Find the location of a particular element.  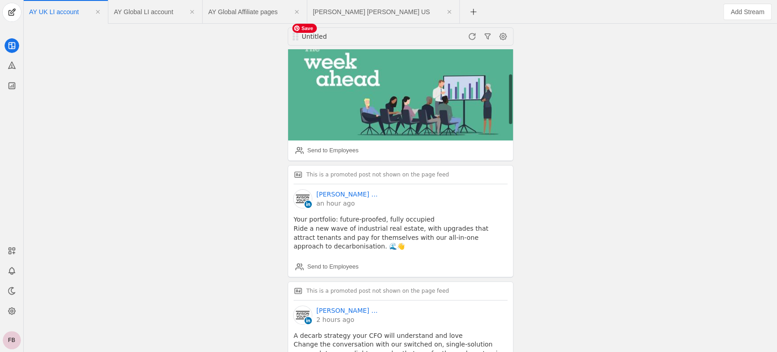

img: undefined is located at coordinates (401, 84).